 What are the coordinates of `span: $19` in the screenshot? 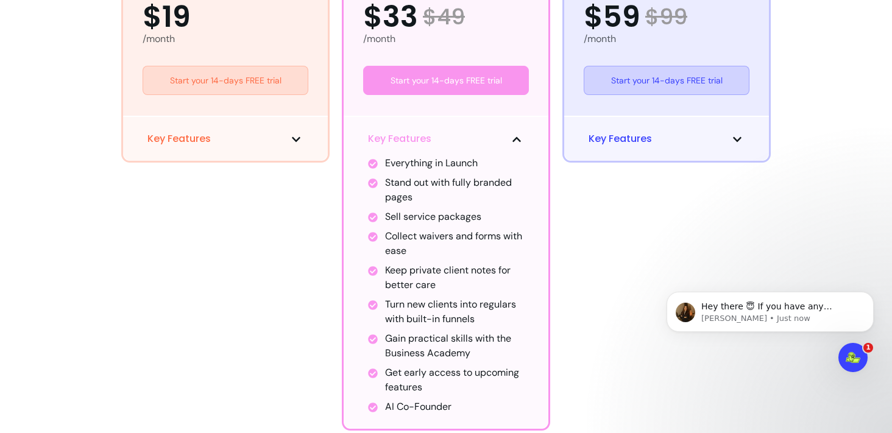 It's located at (166, 17).